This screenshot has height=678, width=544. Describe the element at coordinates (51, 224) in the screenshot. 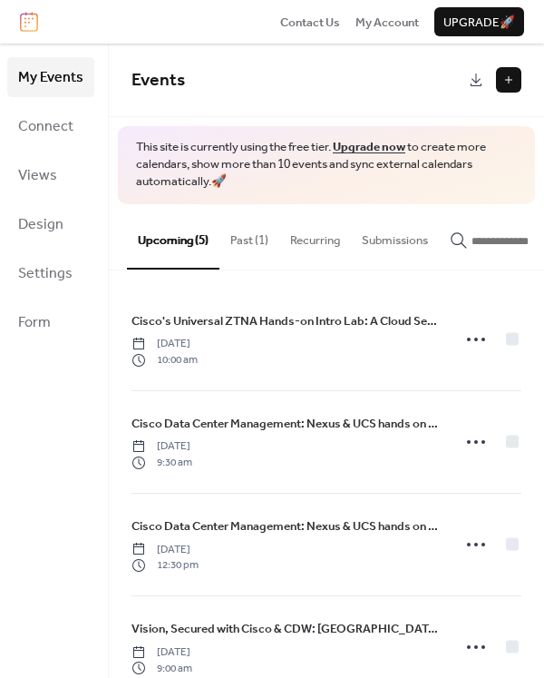

I see `a: Design` at that location.